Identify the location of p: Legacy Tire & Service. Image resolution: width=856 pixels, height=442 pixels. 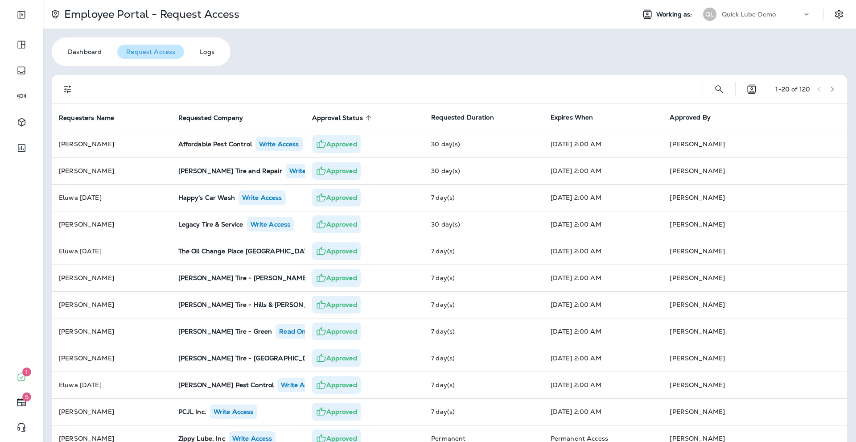
(211, 224).